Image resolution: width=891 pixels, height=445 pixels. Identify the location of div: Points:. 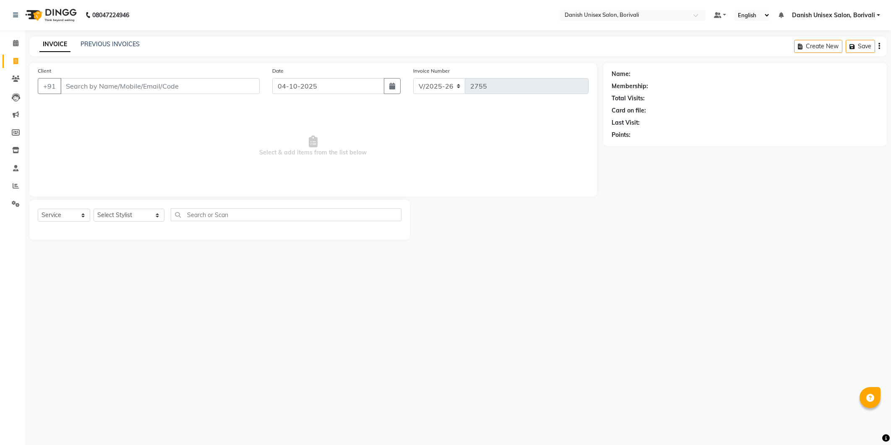
(621, 135).